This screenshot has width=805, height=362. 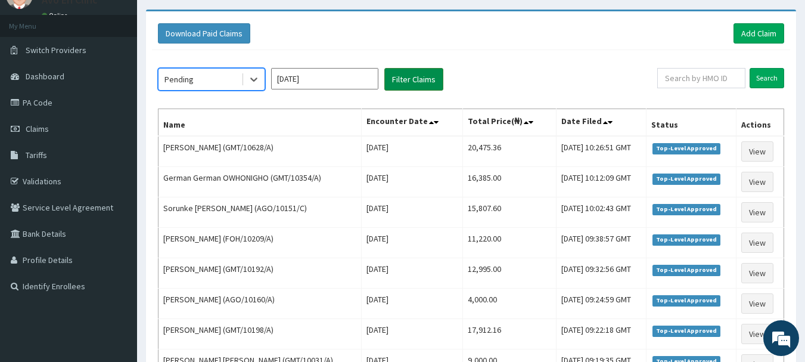 What do you see at coordinates (701, 78) in the screenshot?
I see `input: Search by HMO ID` at bounding box center [701, 78].